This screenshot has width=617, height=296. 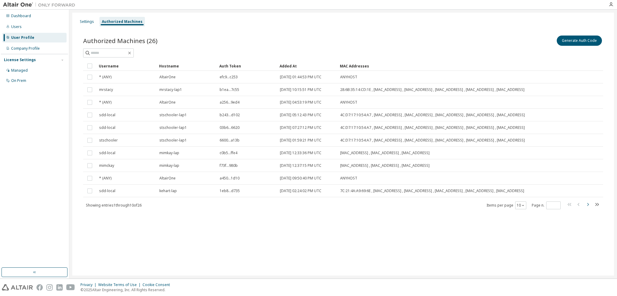 What do you see at coordinates (39, 287) in the screenshot?
I see `img: facebook.svg` at bounding box center [39, 287].